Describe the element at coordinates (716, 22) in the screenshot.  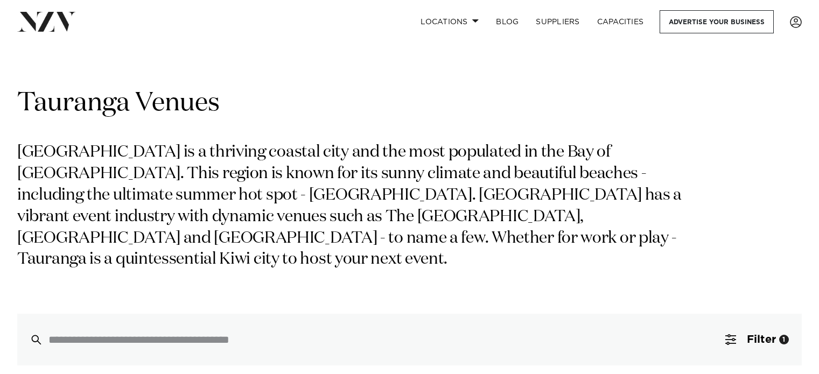
I see `a: Advertise your business` at that location.